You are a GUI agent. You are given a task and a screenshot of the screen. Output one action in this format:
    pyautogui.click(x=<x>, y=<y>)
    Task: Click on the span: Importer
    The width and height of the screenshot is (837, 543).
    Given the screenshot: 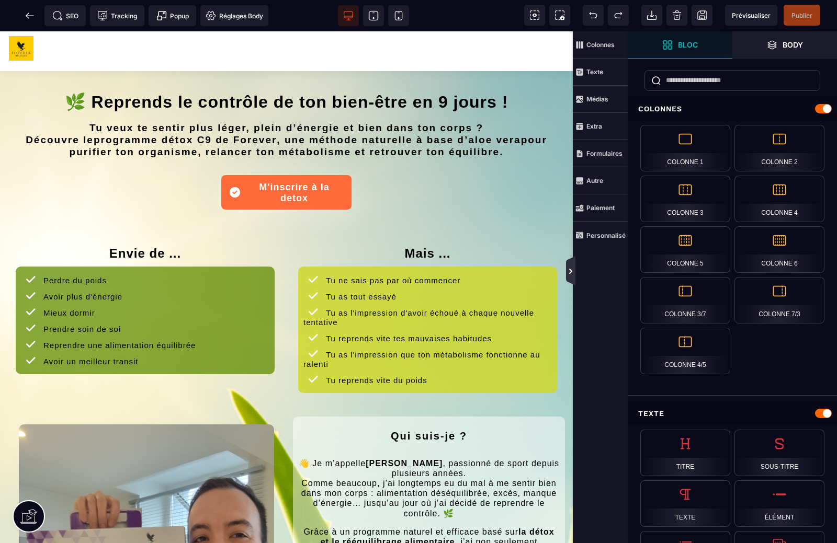 What is the action you would take?
    pyautogui.click(x=652, y=15)
    